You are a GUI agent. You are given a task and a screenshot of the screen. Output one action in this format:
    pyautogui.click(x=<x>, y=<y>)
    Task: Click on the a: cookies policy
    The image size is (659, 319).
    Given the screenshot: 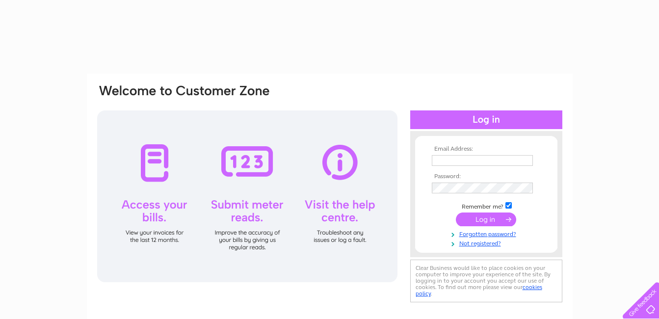 What is the action you would take?
    pyautogui.click(x=479, y=290)
    